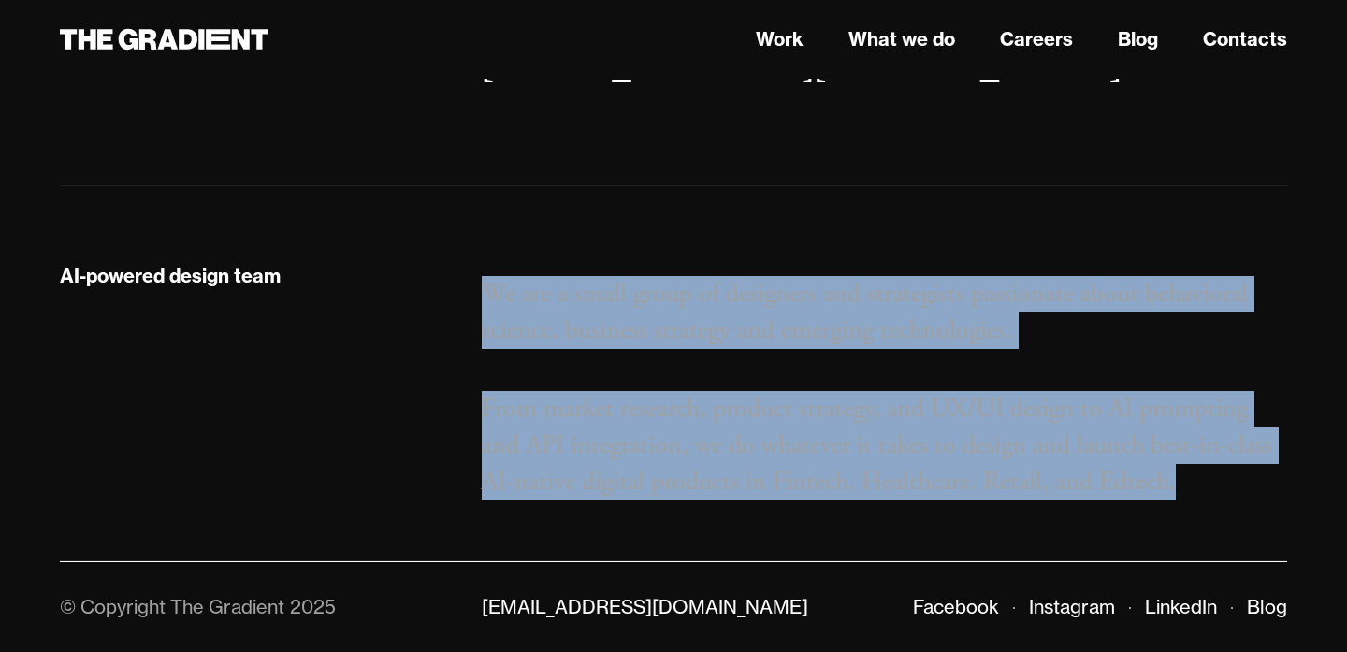  I want to click on a: Facebook, so click(956, 606).